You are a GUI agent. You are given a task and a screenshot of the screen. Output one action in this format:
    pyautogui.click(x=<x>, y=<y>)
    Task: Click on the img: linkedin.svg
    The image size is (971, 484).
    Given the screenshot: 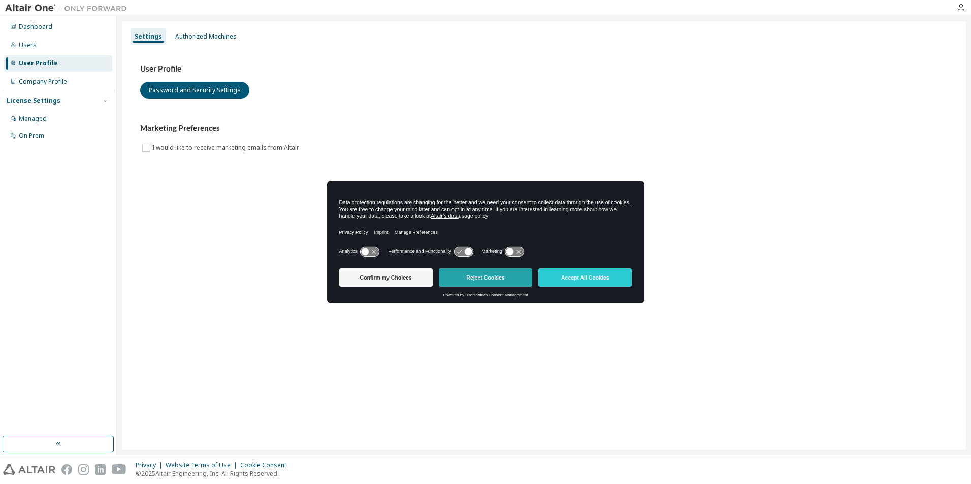 What is the action you would take?
    pyautogui.click(x=100, y=470)
    